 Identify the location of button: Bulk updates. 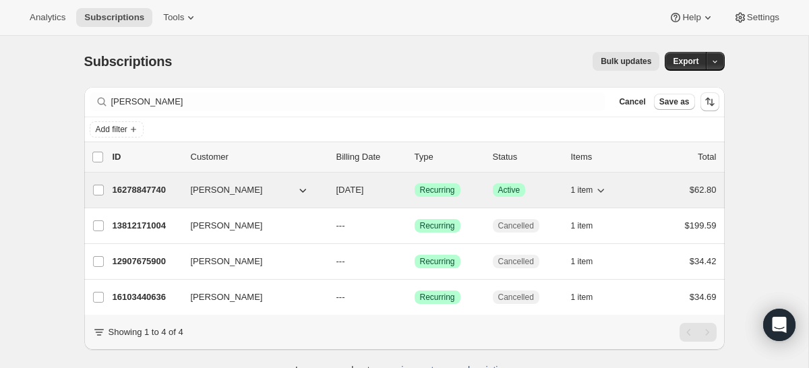
(625, 61).